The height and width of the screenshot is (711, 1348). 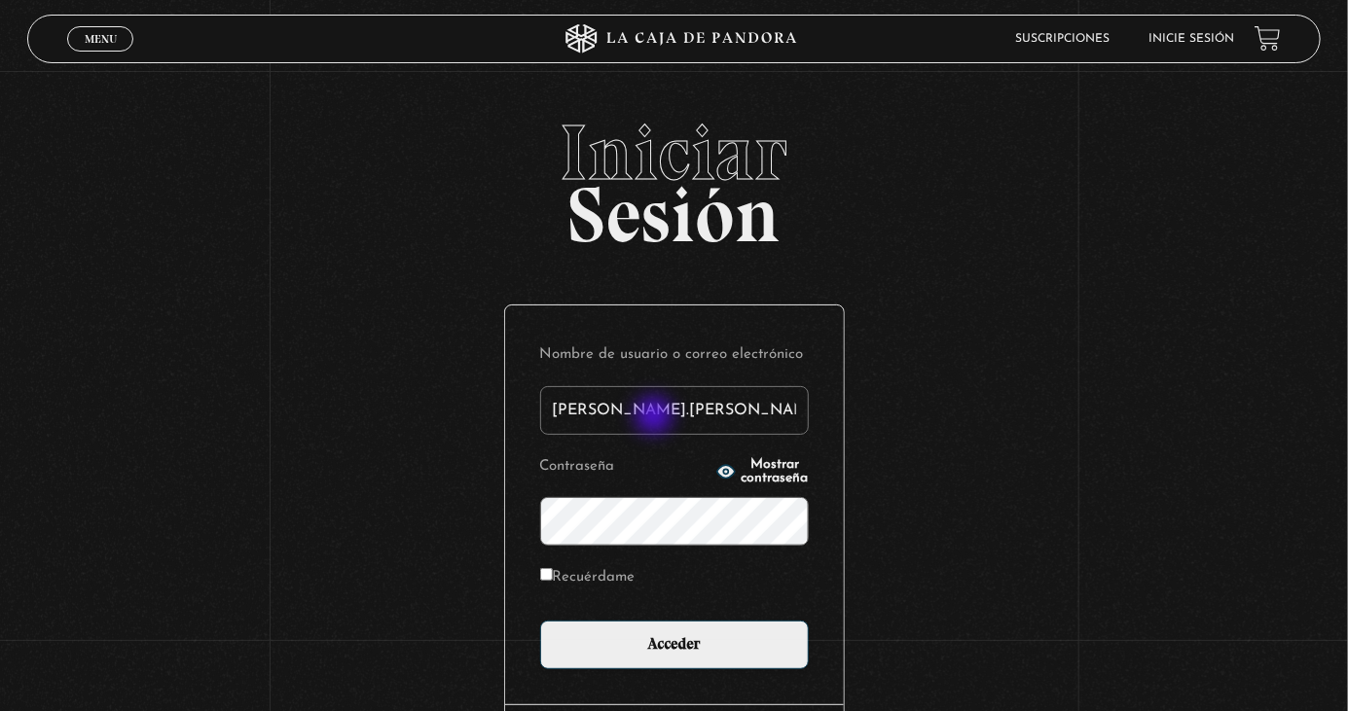 What do you see at coordinates (1267, 38) in the screenshot?
I see `a: View your shopping cart` at bounding box center [1267, 38].